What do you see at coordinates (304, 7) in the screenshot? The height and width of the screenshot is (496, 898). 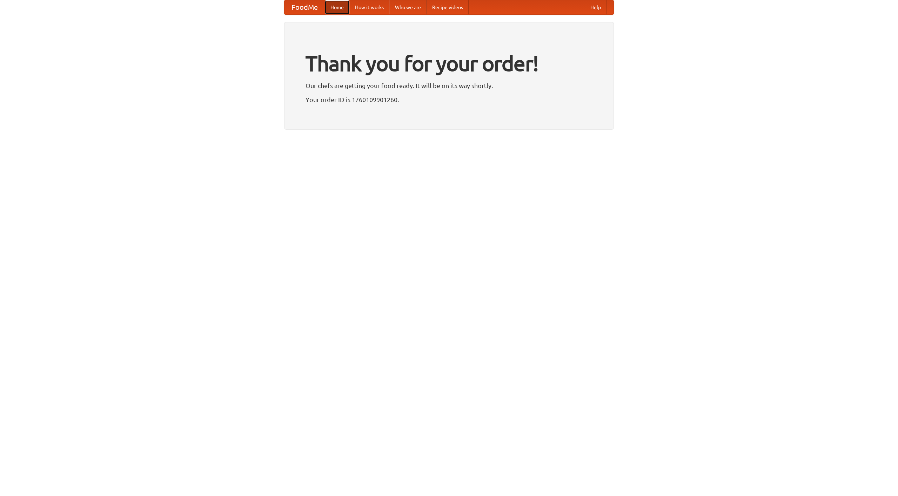 I see `a: FoodMe` at bounding box center [304, 7].